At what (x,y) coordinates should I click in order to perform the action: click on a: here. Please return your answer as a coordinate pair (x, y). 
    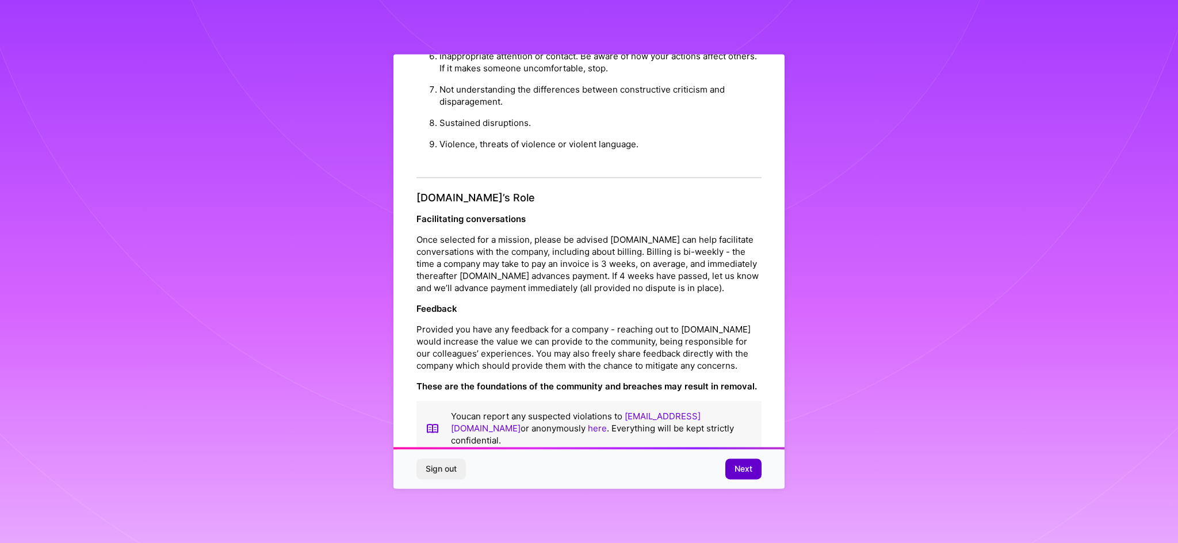
    Looking at the image, I should click on (597, 429).